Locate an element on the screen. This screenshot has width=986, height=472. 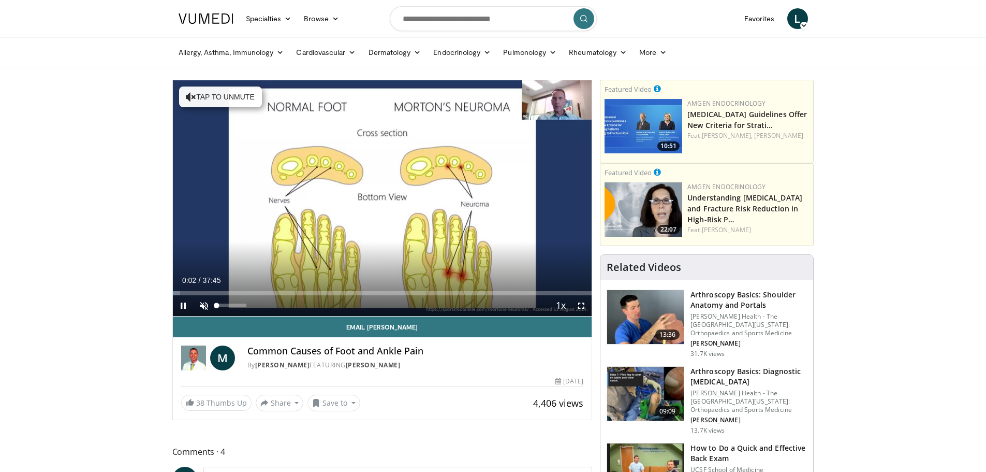
a: Favorites is located at coordinates (760, 19).